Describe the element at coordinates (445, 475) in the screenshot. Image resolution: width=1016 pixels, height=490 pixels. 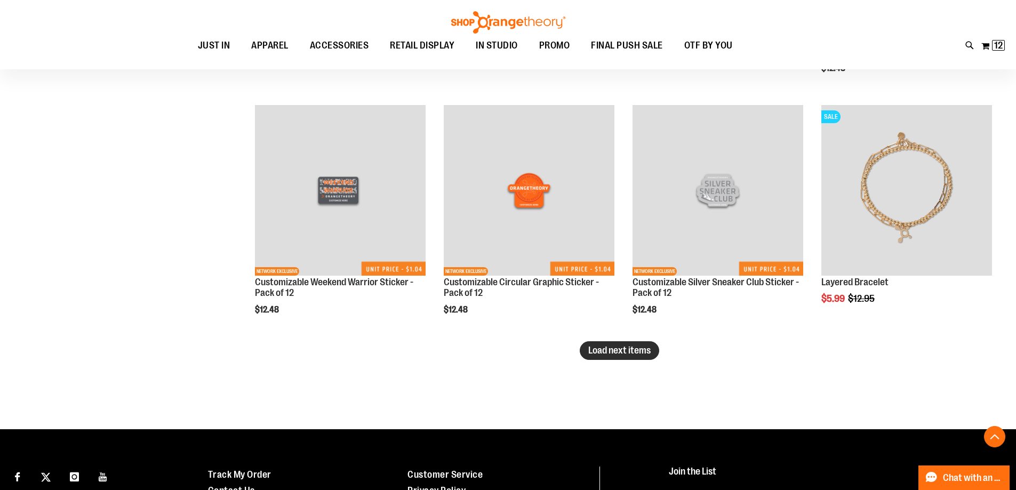
I see `a: Customer Service` at that location.